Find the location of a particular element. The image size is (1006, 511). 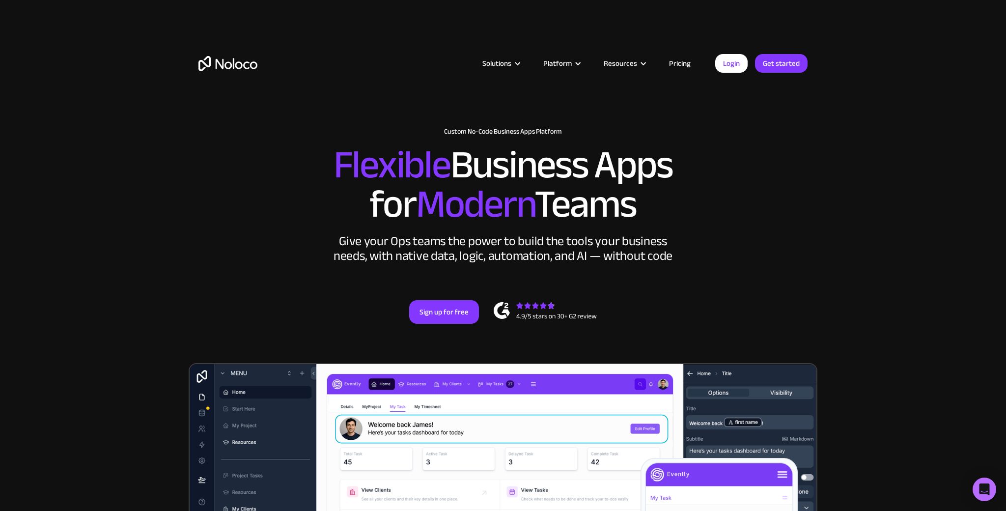

a: Login is located at coordinates (732, 63).